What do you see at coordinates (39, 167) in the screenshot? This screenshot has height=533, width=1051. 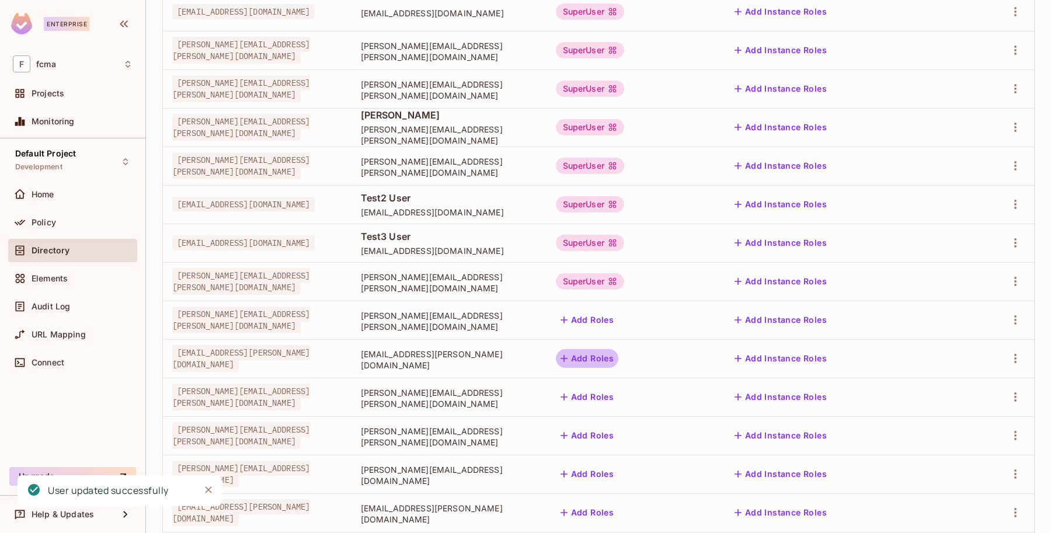 I see `span: Development` at bounding box center [39, 167].